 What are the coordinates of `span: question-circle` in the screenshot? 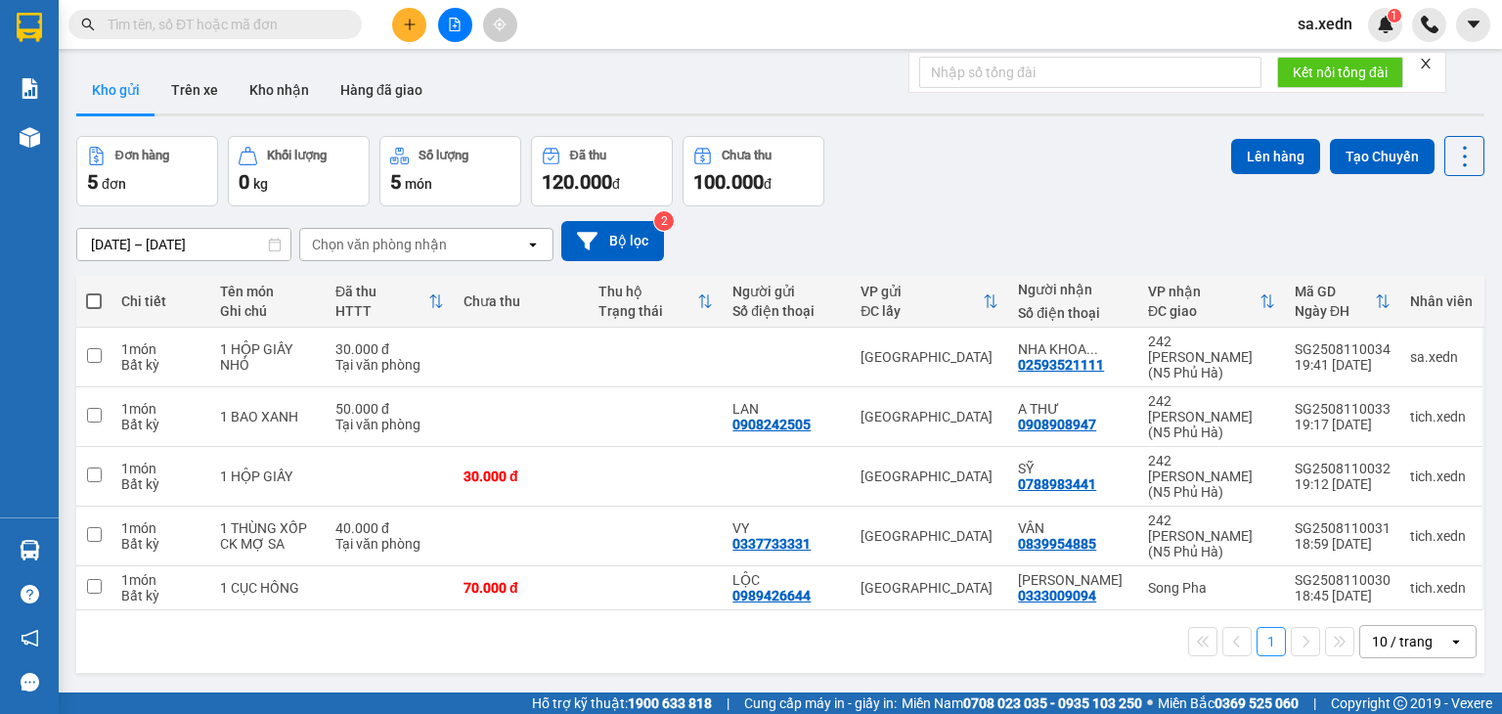 It's located at (29, 594).